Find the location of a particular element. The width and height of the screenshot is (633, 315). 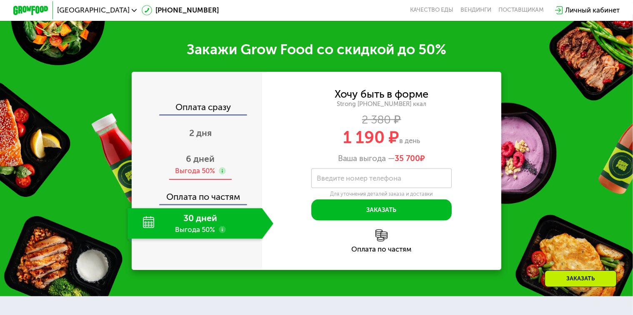

a: Вендинги is located at coordinates (476, 10).